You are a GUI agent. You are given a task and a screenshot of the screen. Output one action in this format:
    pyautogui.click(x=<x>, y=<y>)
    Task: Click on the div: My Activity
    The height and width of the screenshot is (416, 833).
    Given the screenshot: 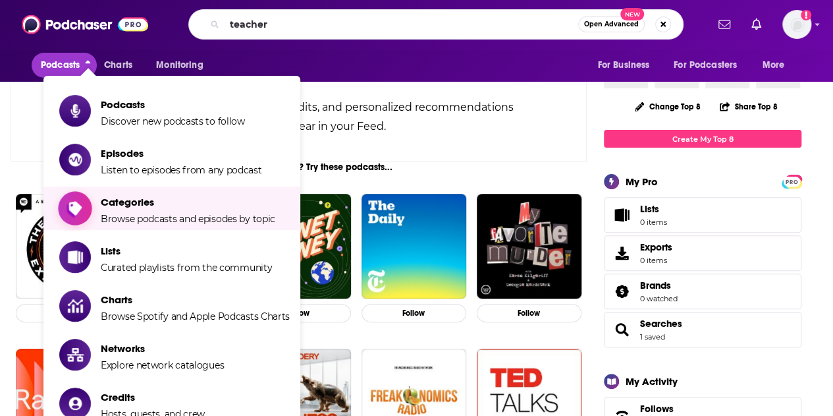 What is the action you would take?
    pyautogui.click(x=651, y=381)
    